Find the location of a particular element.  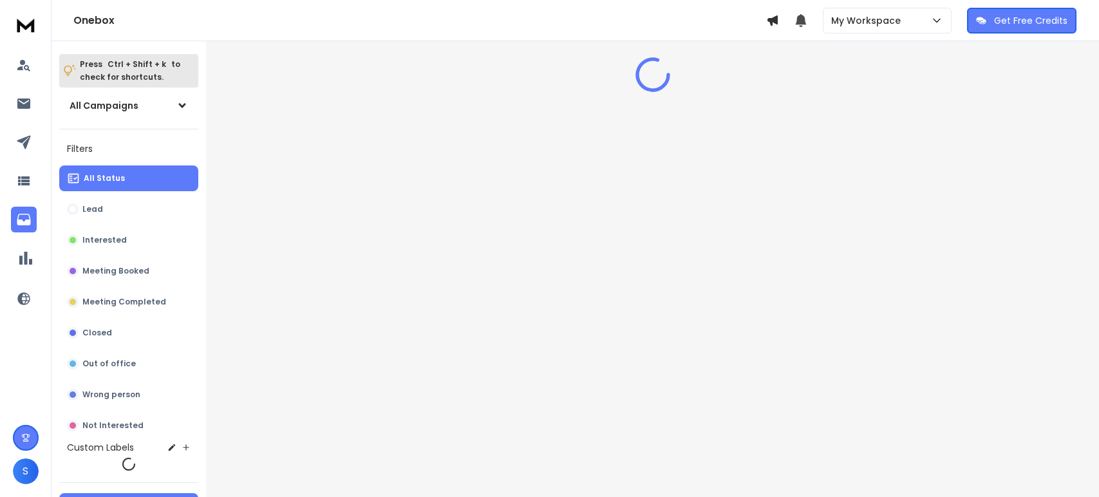

p: Closed is located at coordinates (97, 333).